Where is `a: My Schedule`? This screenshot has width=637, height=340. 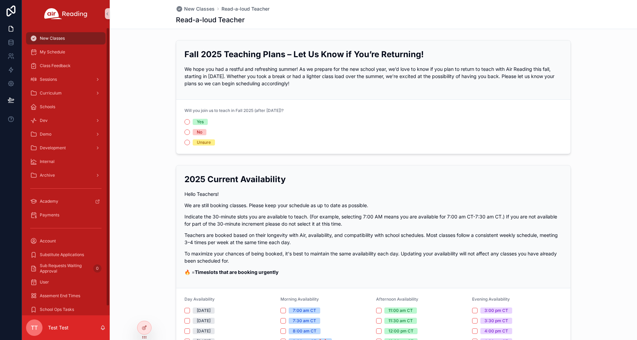 a: My Schedule is located at coordinates (66, 52).